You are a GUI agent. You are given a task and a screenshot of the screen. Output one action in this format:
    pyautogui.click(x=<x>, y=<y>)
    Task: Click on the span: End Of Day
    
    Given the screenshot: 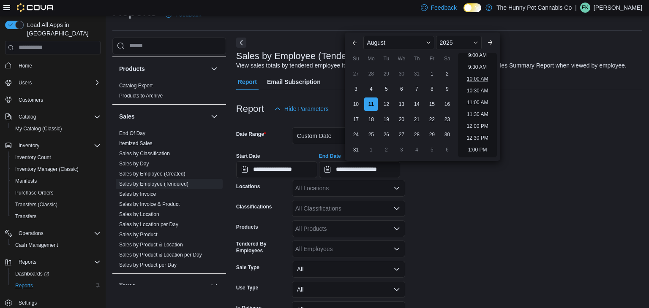 What is the action you would take?
    pyautogui.click(x=132, y=134)
    